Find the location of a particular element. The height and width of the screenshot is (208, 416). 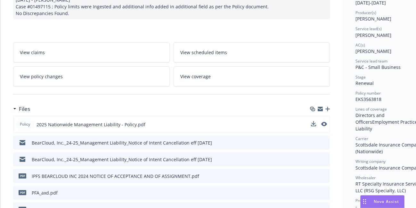

span: View claims is located at coordinates (32, 52).